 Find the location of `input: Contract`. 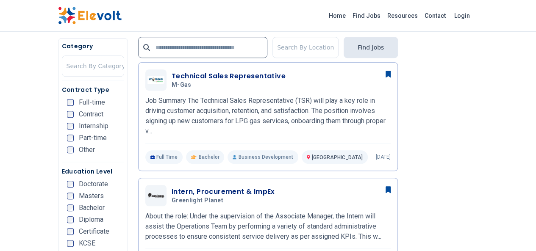

input: Contract is located at coordinates (70, 114).